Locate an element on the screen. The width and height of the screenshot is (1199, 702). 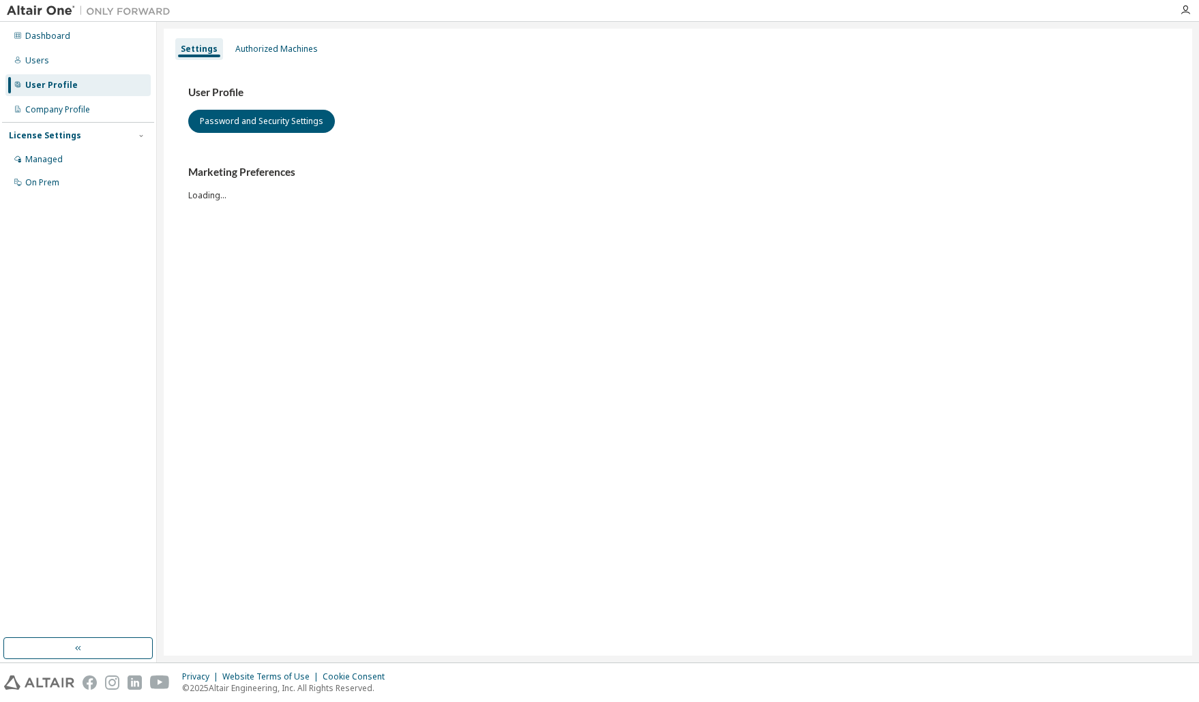
div: Company Profile is located at coordinates (57, 110).